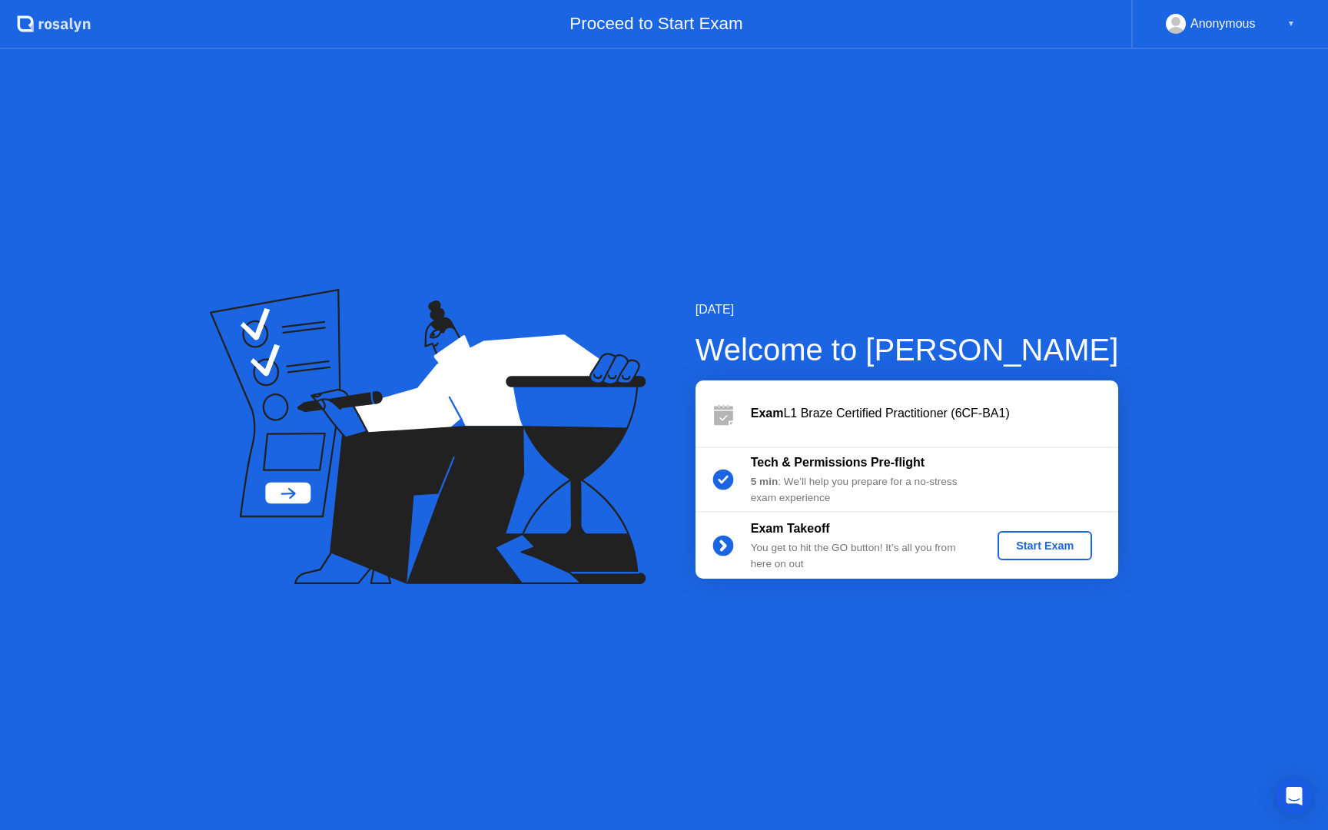 This screenshot has height=830, width=1328. I want to click on b: 5 min, so click(765, 481).